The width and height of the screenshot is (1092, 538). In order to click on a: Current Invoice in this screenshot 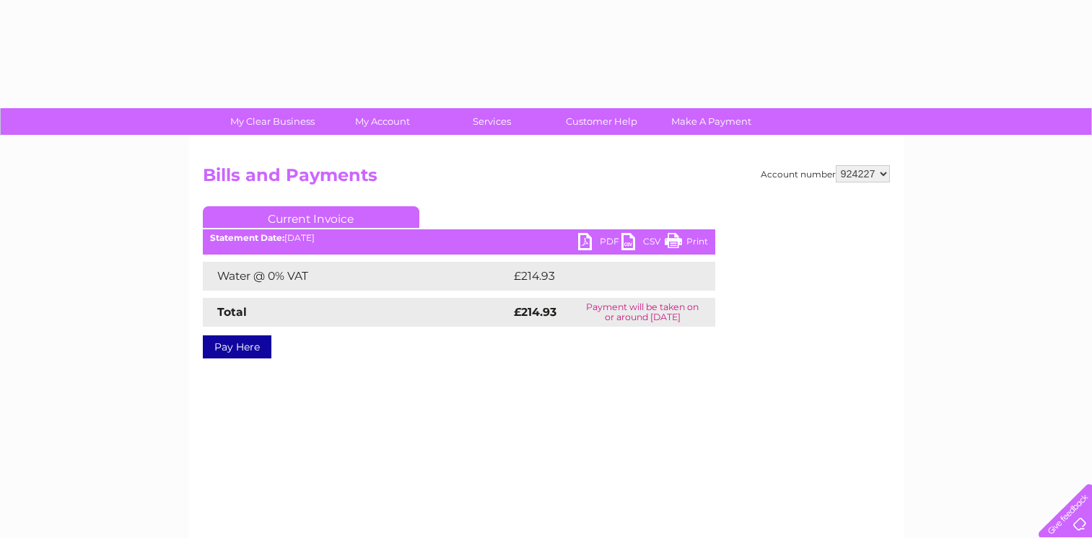, I will do `click(311, 217)`.